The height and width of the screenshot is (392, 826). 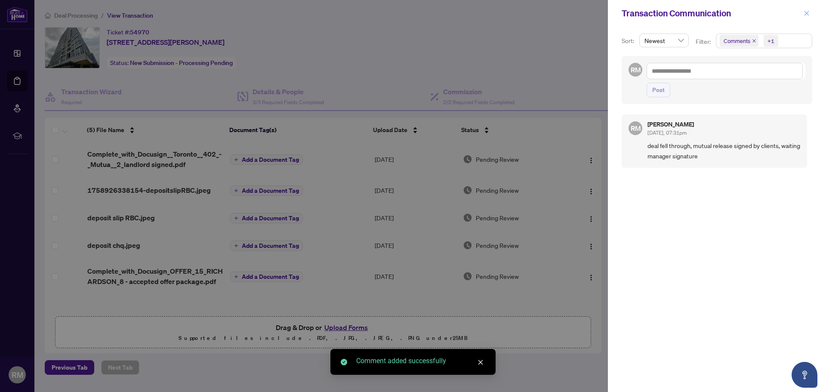 What do you see at coordinates (421, 361) in the screenshot?
I see `div: Comment added successfully` at bounding box center [421, 361].